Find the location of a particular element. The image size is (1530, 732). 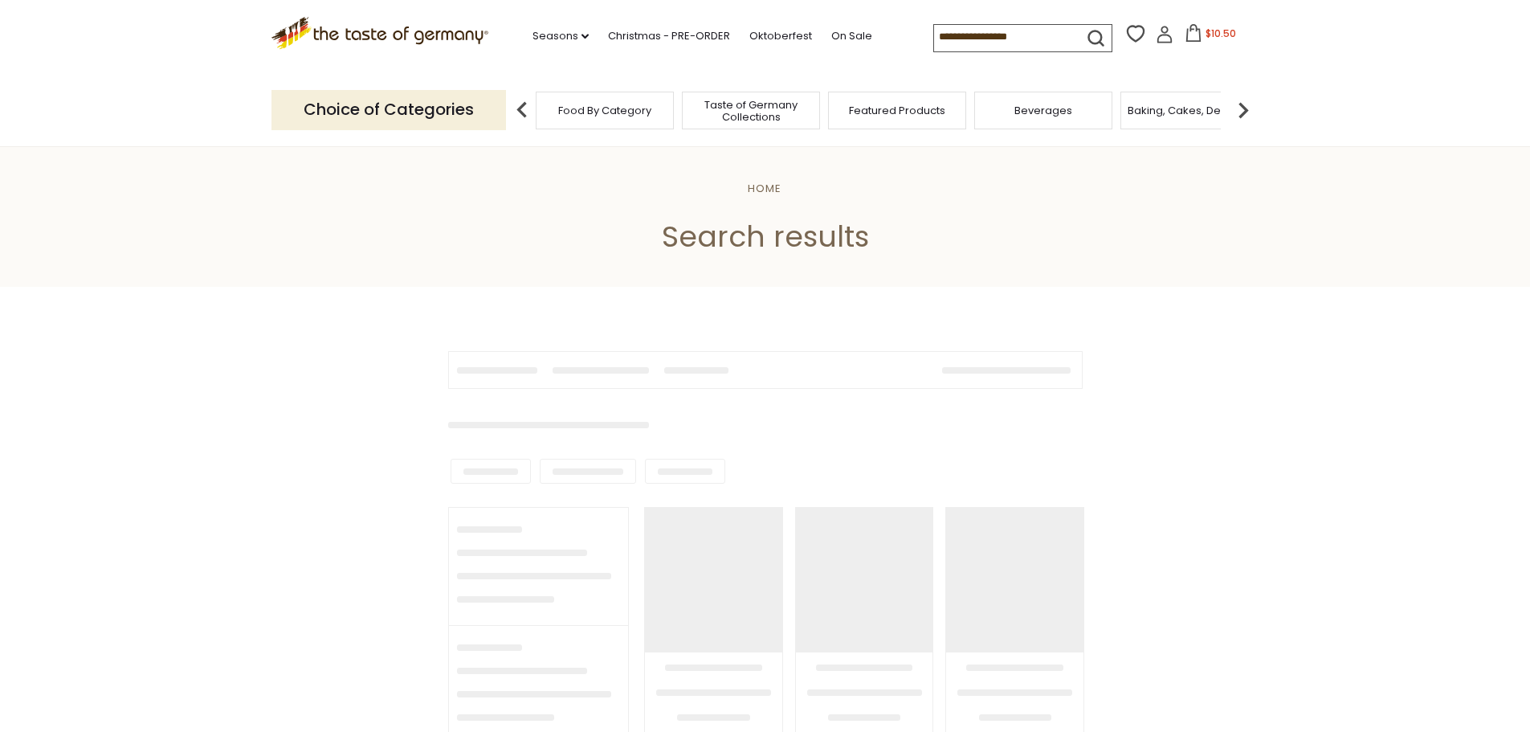

a: Taste of Germany Collections is located at coordinates (751, 111).